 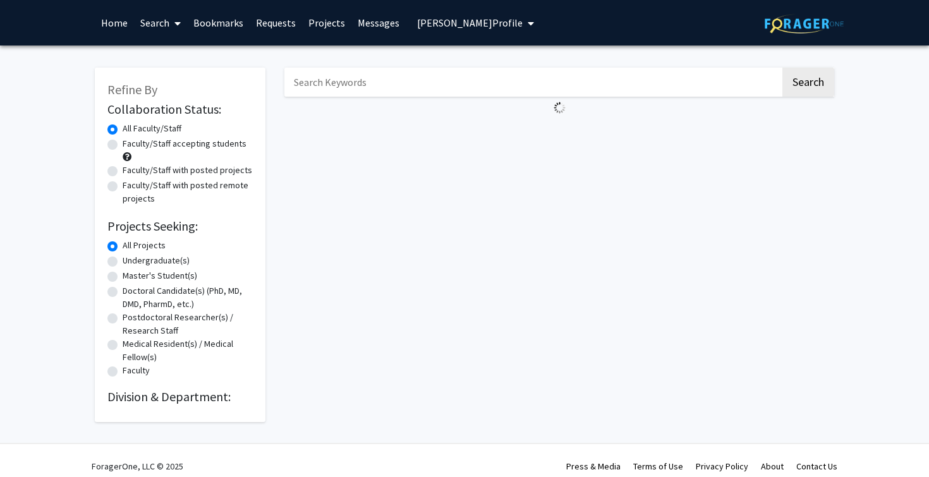 I want to click on a: Terms of Use, so click(x=658, y=467).